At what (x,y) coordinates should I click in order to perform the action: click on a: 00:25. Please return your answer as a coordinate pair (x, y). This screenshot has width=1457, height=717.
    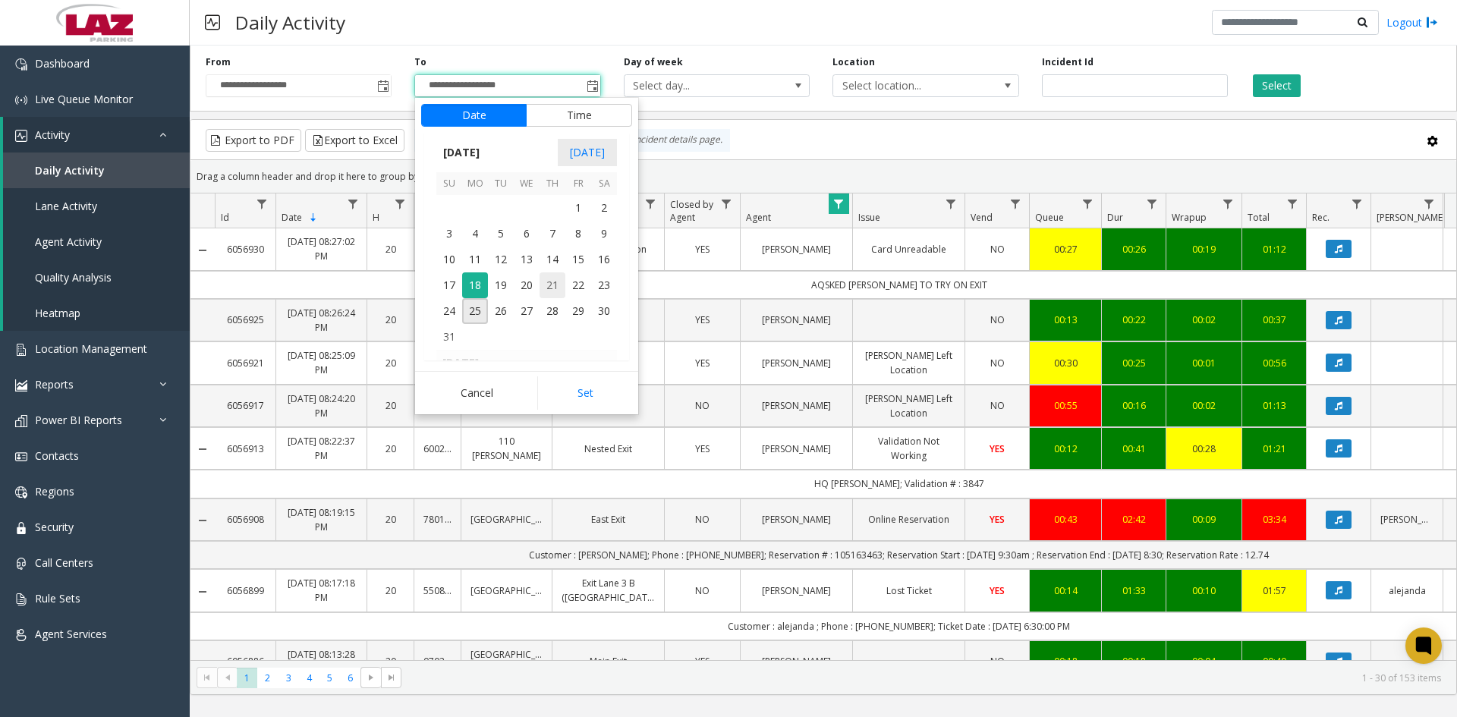
    Looking at the image, I should click on (1133, 363).